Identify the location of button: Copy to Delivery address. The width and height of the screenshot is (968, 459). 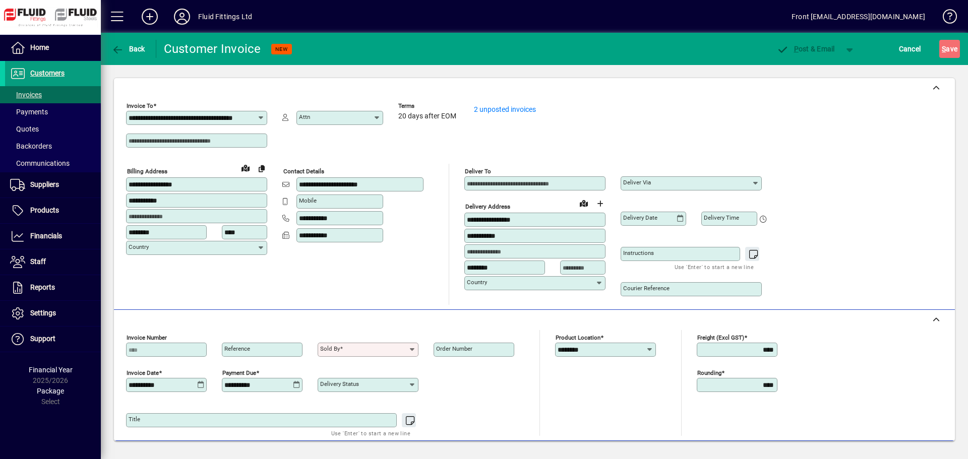
(262, 168).